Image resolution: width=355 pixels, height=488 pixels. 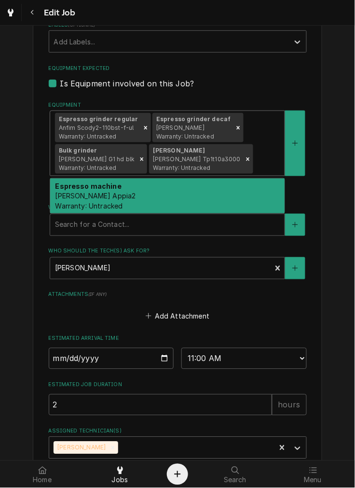 What do you see at coordinates (113, 448) in the screenshot?
I see `div: Remove Damon Rinehart` at bounding box center [113, 448].